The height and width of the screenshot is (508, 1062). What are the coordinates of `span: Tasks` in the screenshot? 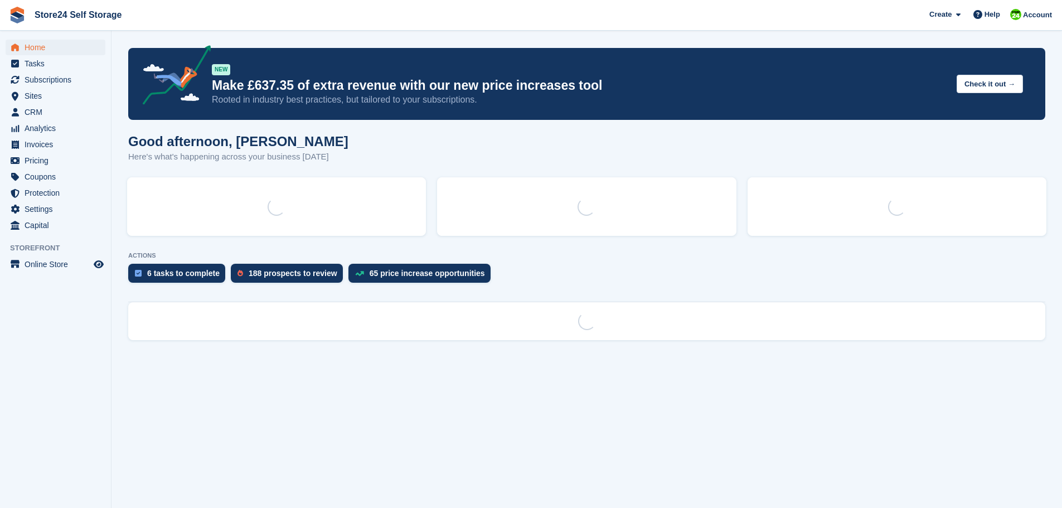 It's located at (58, 64).